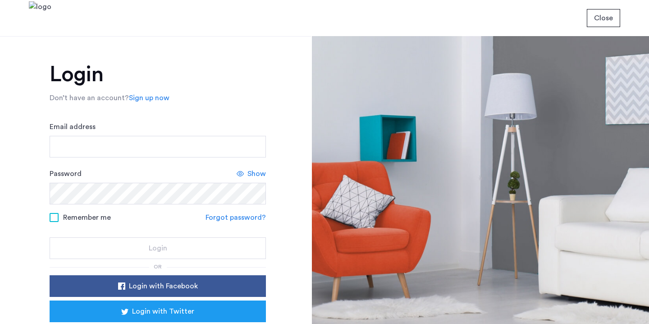  What do you see at coordinates (149, 98) in the screenshot?
I see `a: Sign up now` at bounding box center [149, 98].